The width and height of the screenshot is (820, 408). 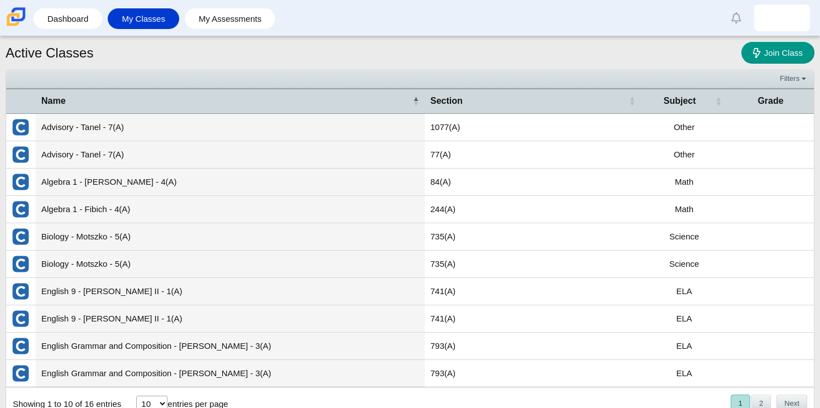 What do you see at coordinates (777, 52) in the screenshot?
I see `a: Join Class` at bounding box center [777, 52].